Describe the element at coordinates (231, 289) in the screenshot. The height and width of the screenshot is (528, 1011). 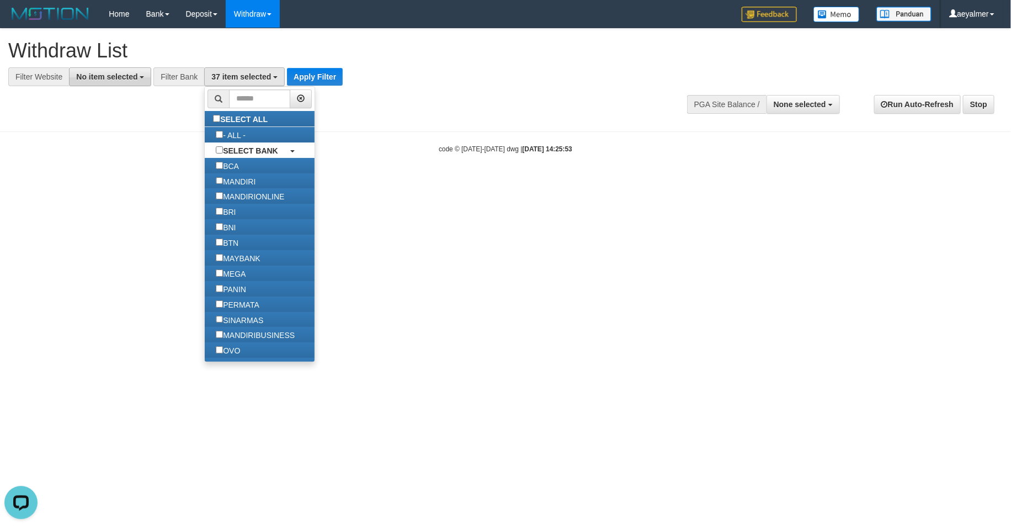
I see `label: PANIN` at that location.